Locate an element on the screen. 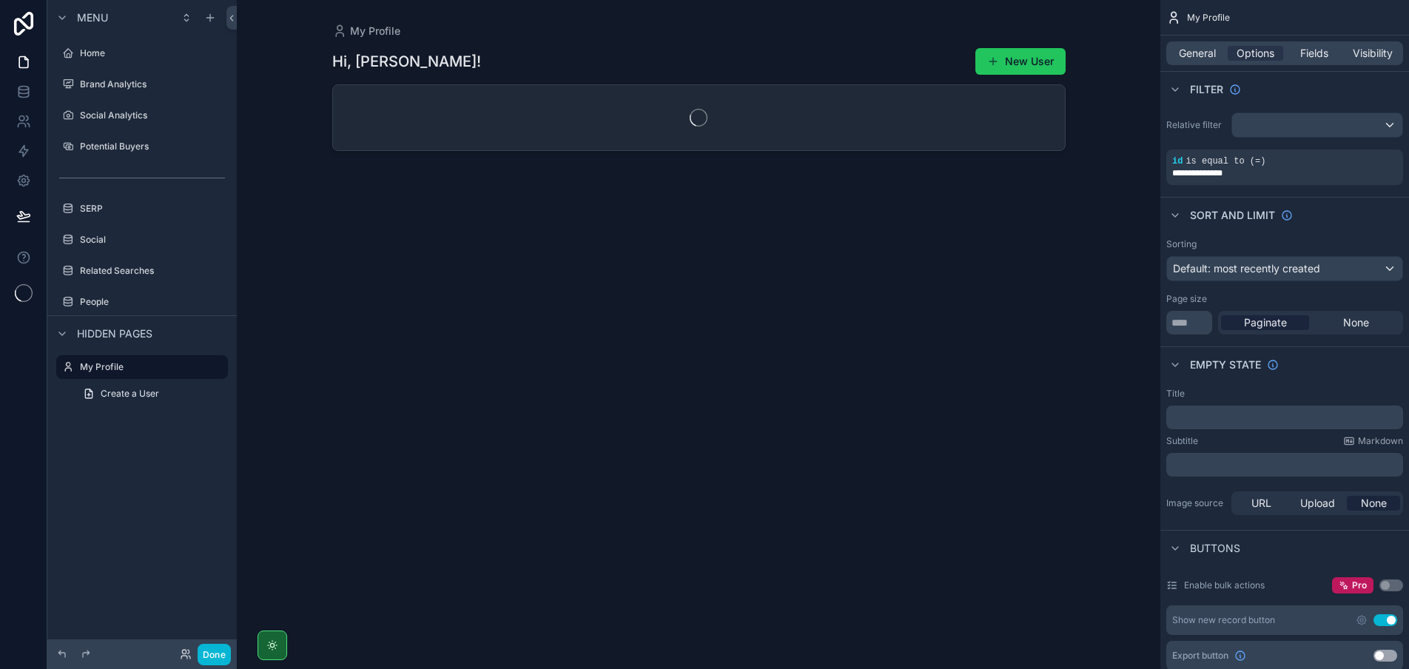 The image size is (1409, 669). span: Buttons is located at coordinates (1215, 548).